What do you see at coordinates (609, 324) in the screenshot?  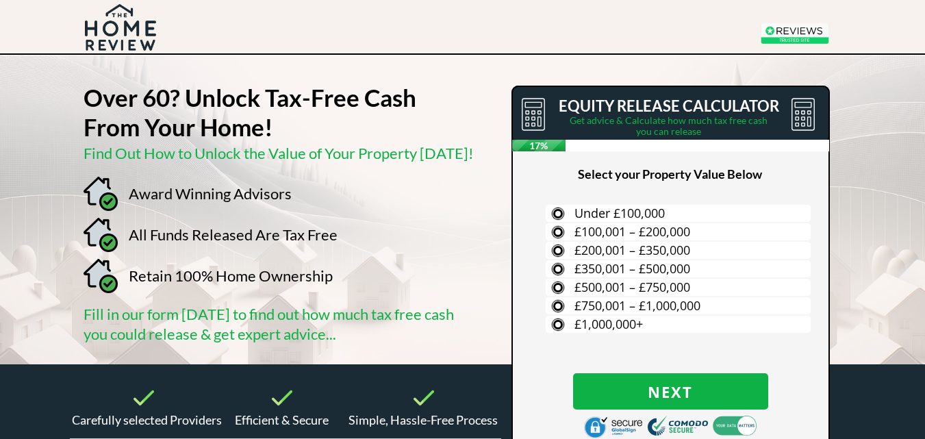 I see `span: £1,000,000+` at bounding box center [609, 324].